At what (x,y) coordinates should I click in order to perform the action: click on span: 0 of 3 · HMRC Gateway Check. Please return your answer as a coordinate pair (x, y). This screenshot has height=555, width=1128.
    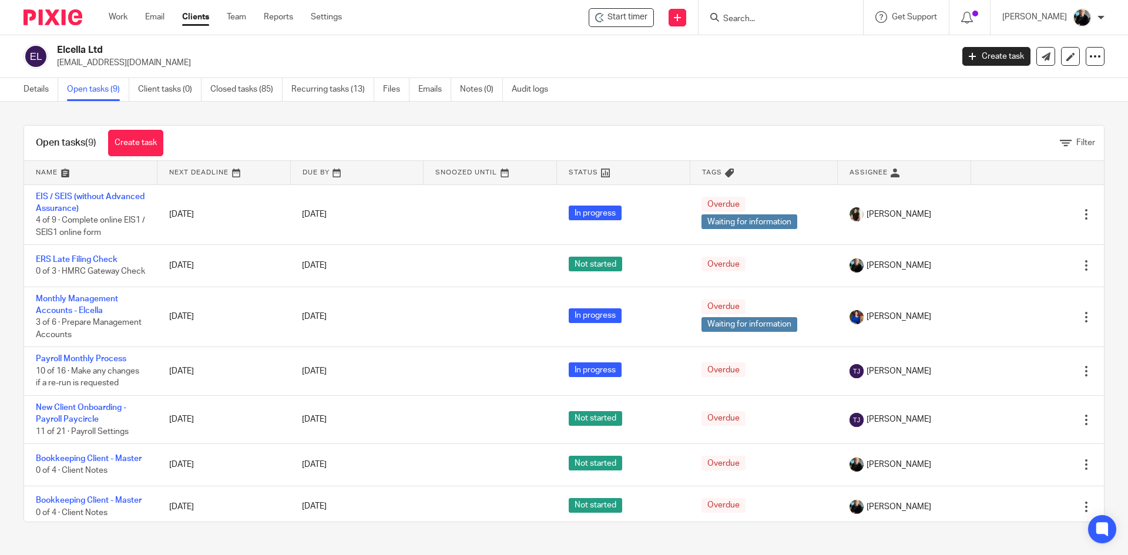
    Looking at the image, I should click on (90, 272).